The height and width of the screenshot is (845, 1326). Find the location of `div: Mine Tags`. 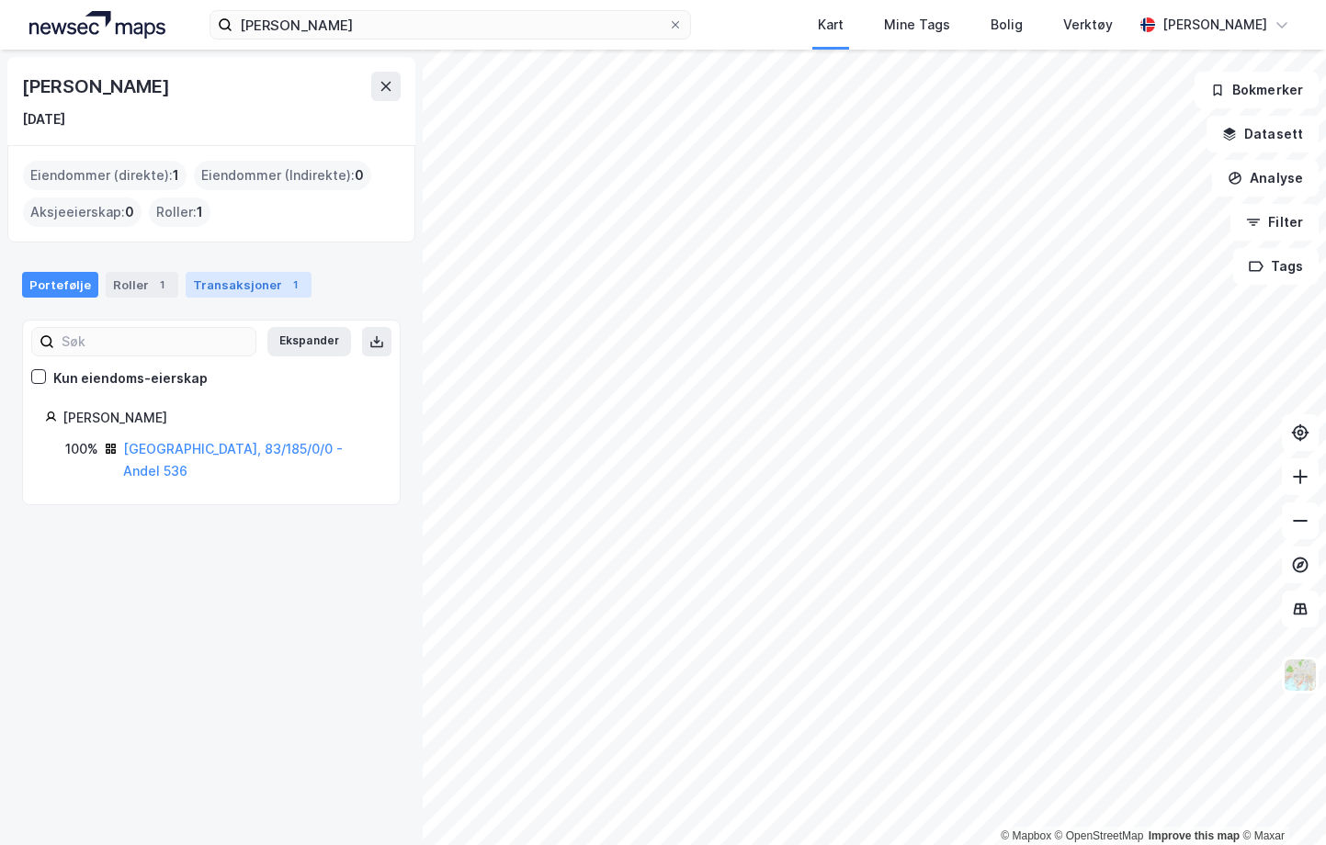

div: Mine Tags is located at coordinates (917, 25).